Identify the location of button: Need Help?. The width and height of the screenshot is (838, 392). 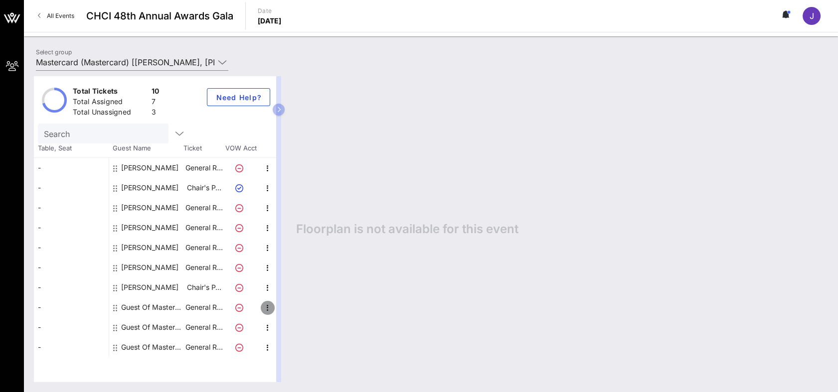
(238, 97).